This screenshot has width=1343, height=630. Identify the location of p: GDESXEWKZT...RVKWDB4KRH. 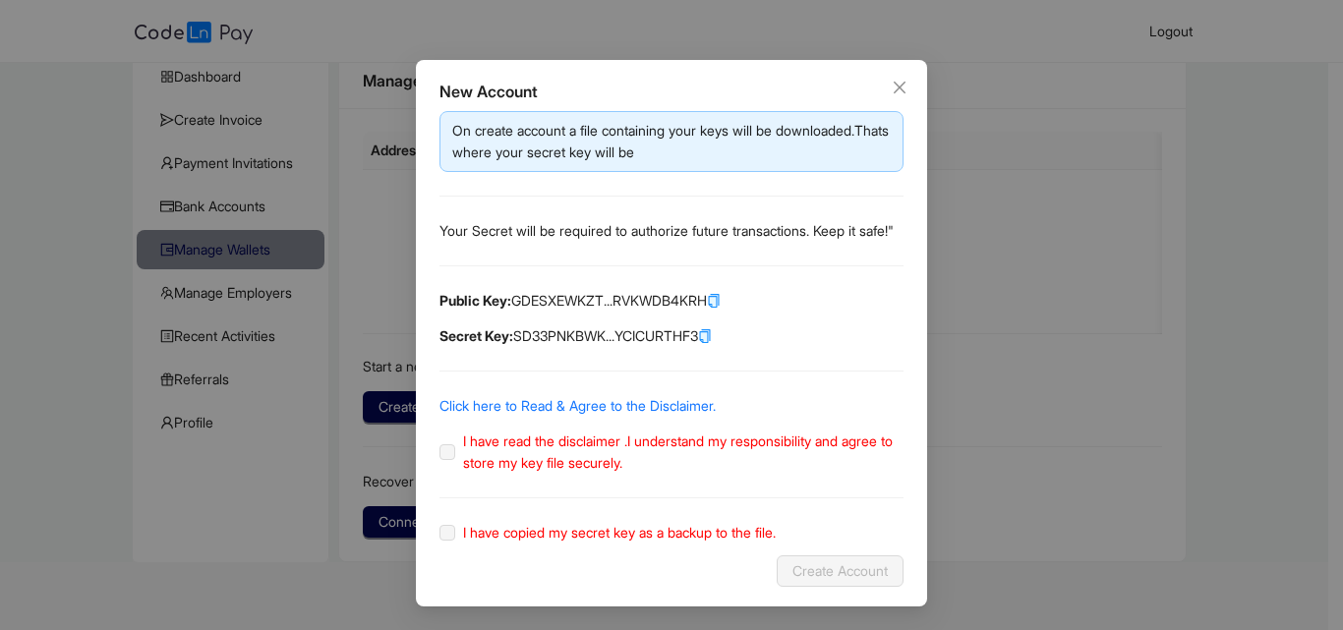
(671, 301).